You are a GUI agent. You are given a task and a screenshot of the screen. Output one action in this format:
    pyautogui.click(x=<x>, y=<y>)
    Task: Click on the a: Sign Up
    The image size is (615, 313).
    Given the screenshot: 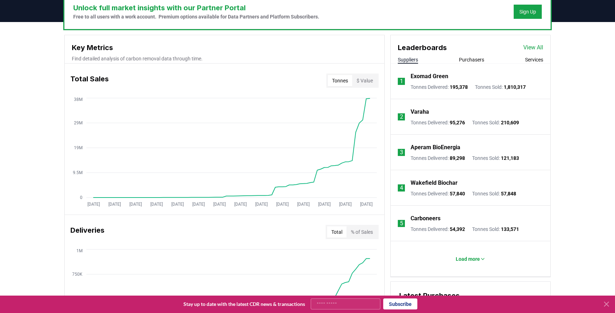 What is the action you would take?
    pyautogui.click(x=528, y=12)
    